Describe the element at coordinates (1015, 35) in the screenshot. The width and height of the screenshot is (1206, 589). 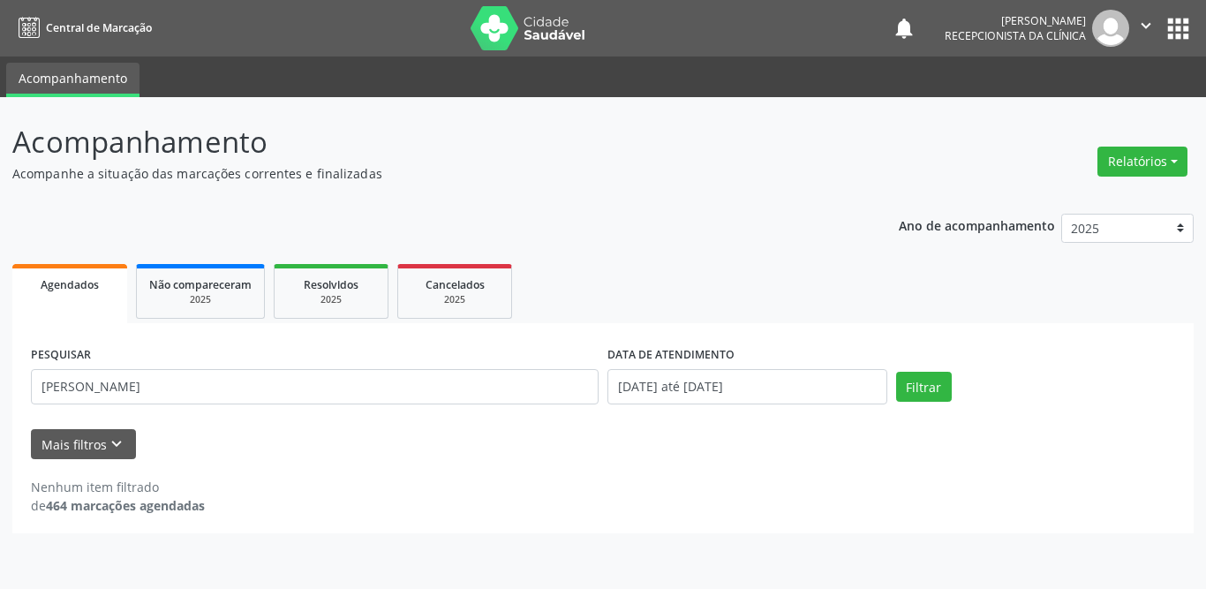
I see `span: Recepcionista da clínica` at that location.